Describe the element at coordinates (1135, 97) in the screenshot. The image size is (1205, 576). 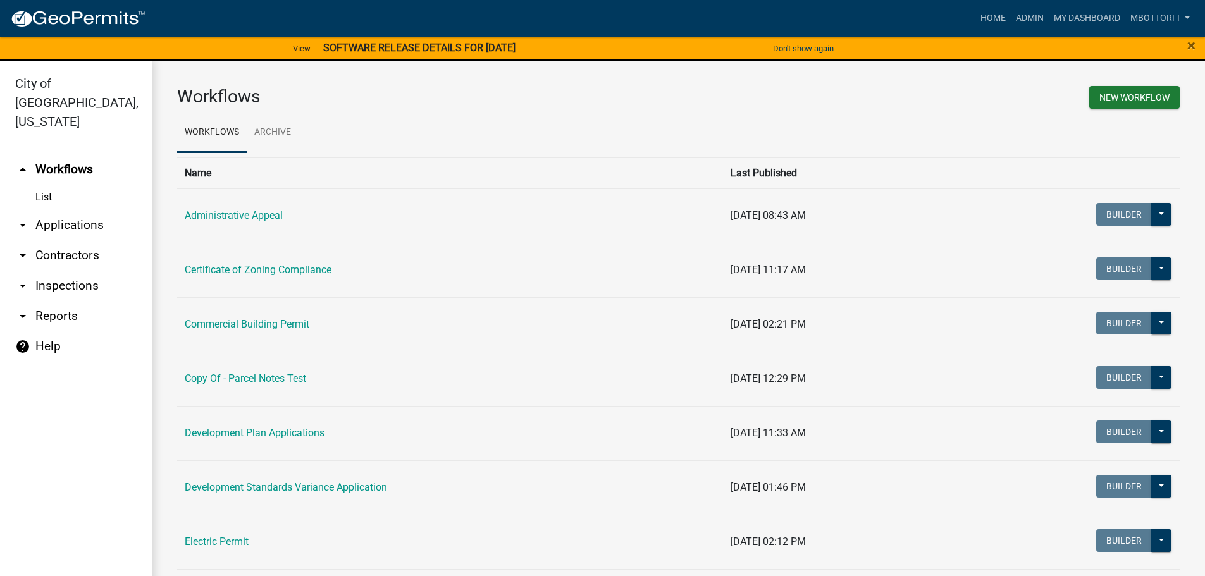
I see `button: New Workflow` at that location.